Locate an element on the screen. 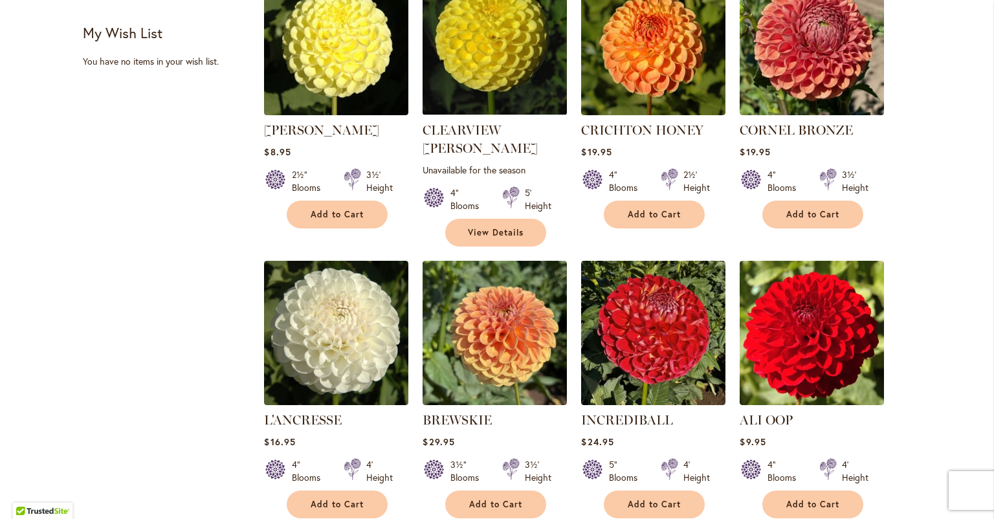 The width and height of the screenshot is (994, 519). a: INCREDIBALL is located at coordinates (627, 420).